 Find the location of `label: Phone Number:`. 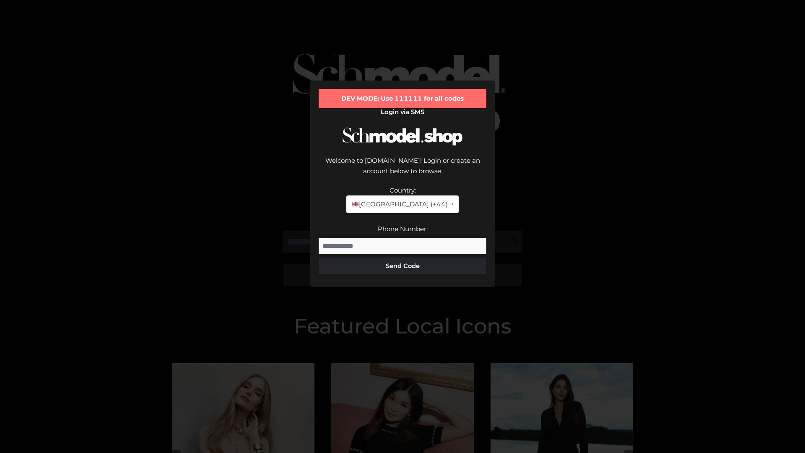

label: Phone Number: is located at coordinates (402, 228).